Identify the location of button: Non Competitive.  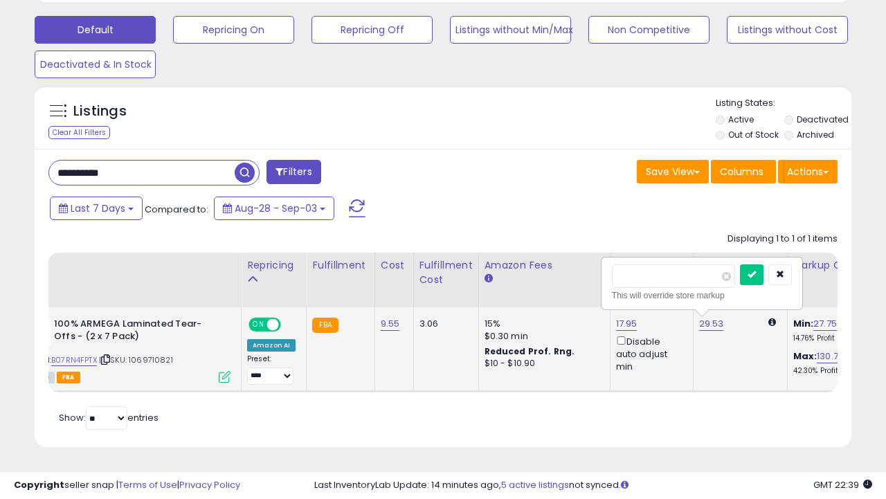
(649, 30).